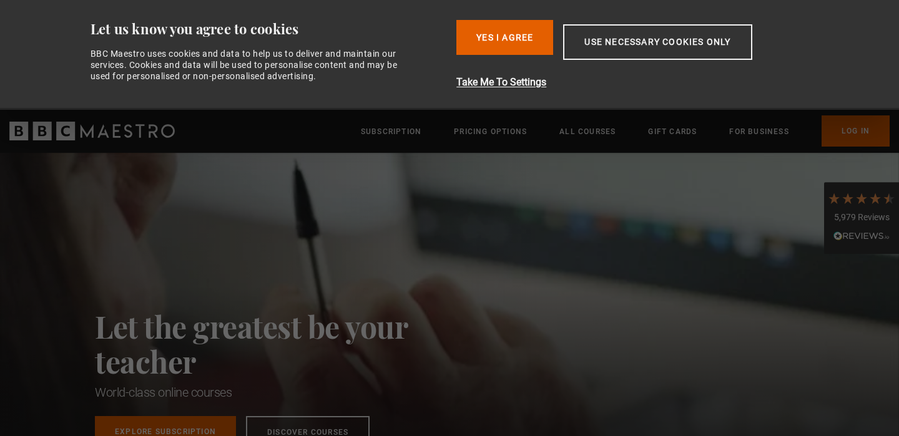 This screenshot has height=436, width=899. What do you see at coordinates (504, 37) in the screenshot?
I see `button: Yes I Agree` at bounding box center [504, 37].